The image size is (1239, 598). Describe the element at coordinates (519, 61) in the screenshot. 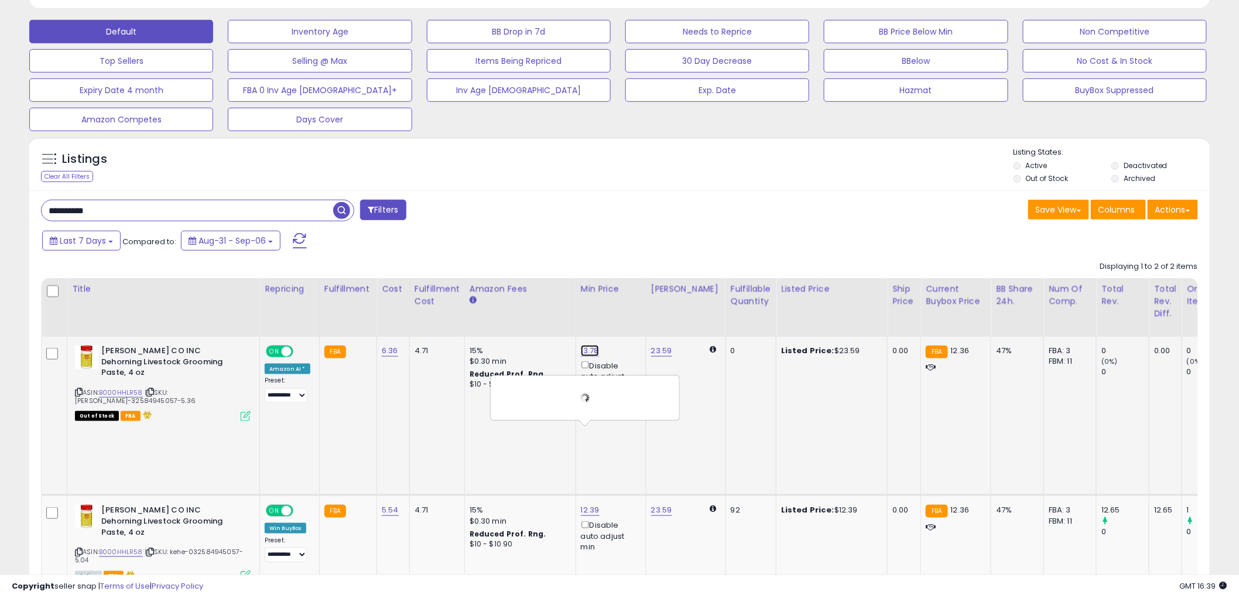

I see `button: Items Being Repriced` at that location.